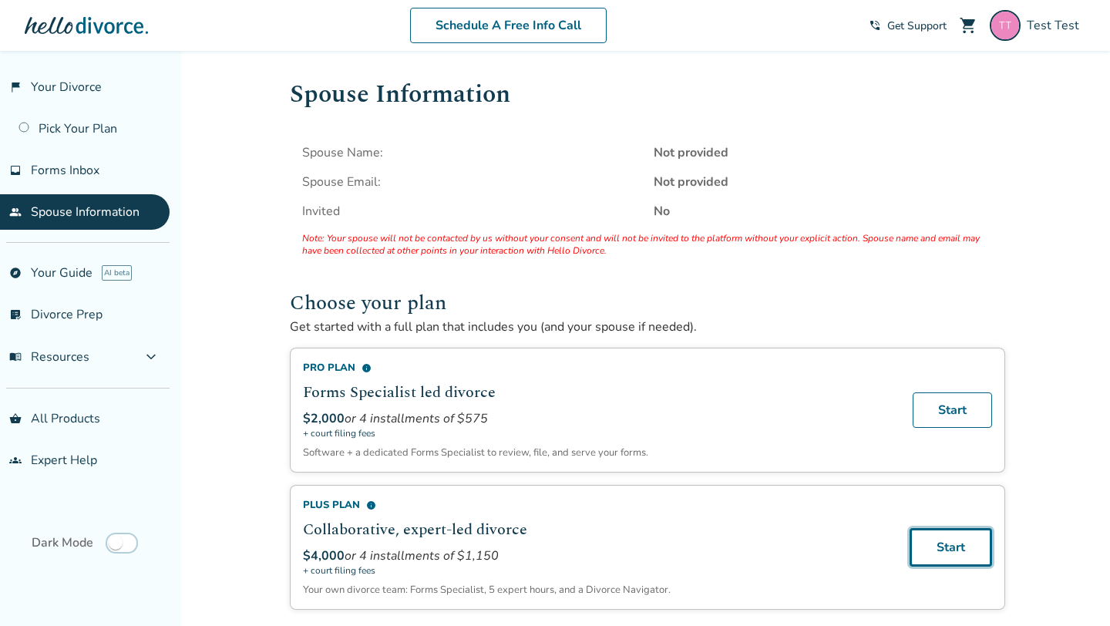  I want to click on span: explore, so click(15, 273).